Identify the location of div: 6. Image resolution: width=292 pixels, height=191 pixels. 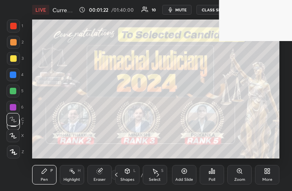
(15, 107).